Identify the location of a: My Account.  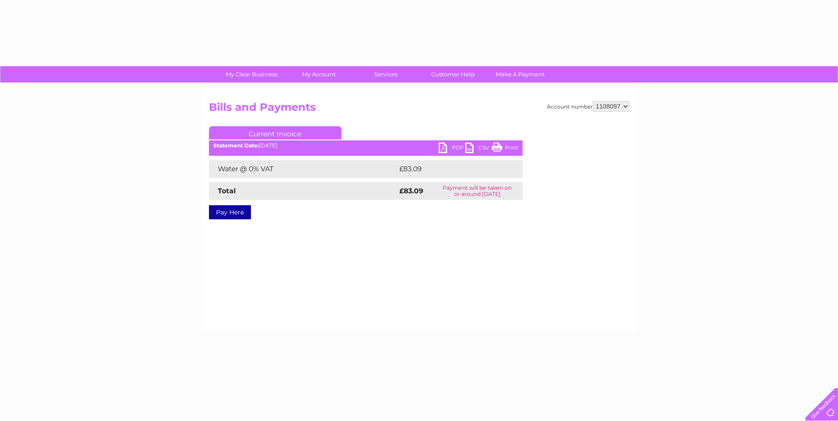
(318, 74).